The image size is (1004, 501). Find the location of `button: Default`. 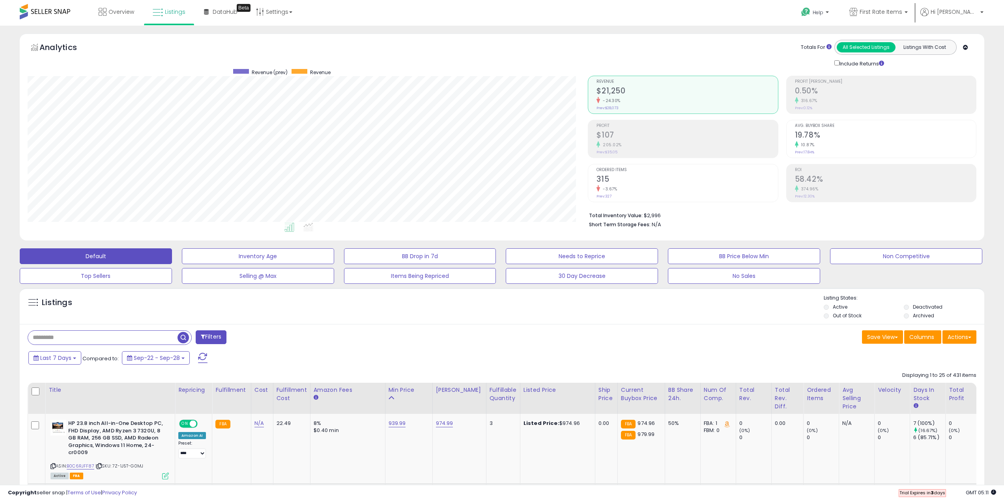

button: Default is located at coordinates (96, 256).